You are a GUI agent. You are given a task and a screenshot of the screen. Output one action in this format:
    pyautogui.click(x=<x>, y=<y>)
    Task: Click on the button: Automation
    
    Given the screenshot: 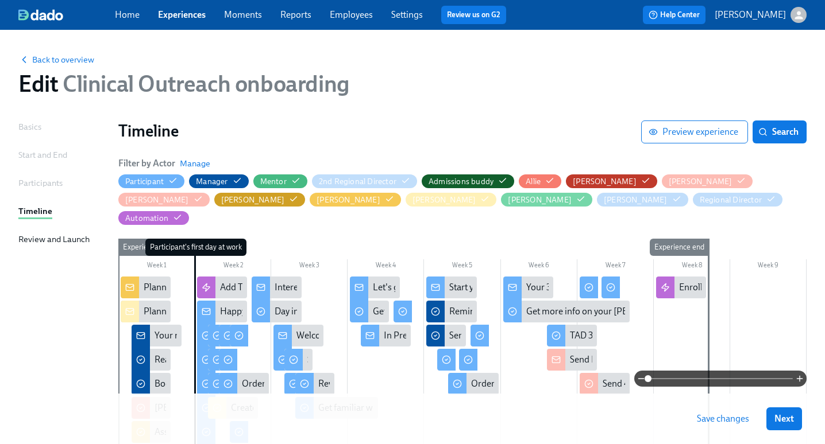 What is the action you would take?
    pyautogui.click(x=153, y=218)
    